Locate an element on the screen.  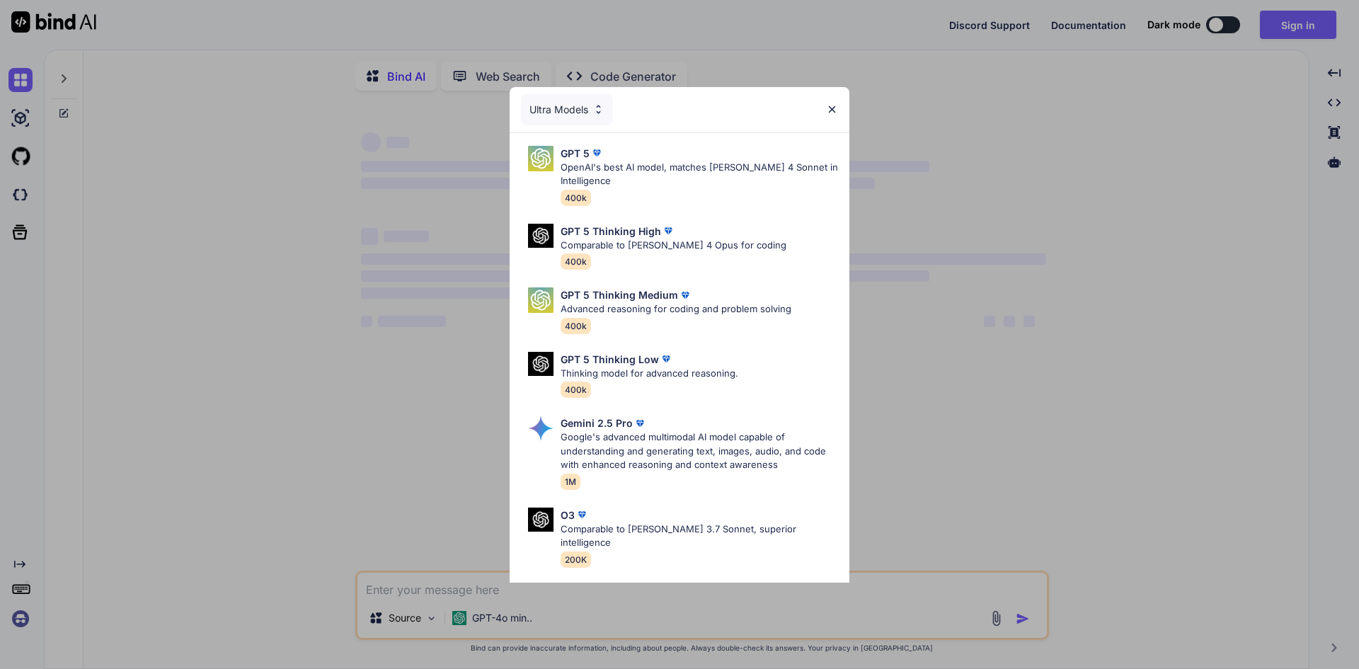
p: GPT 5 Thinking Low is located at coordinates (610, 359).